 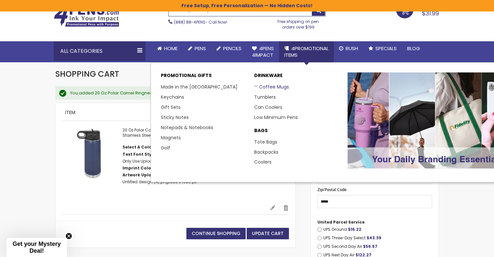 I want to click on div: Get your Mystery Deal!Close teaser, so click(x=37, y=247).